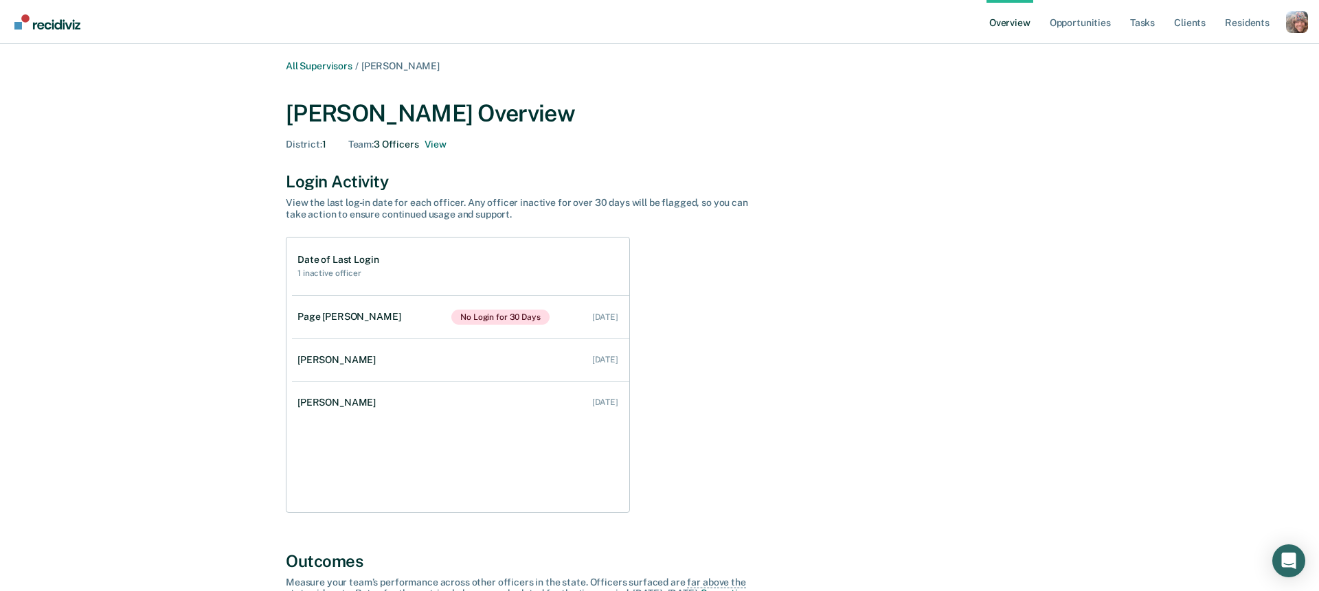  What do you see at coordinates (1289, 561) in the screenshot?
I see `div: Open Intercom Messenger` at bounding box center [1289, 561].